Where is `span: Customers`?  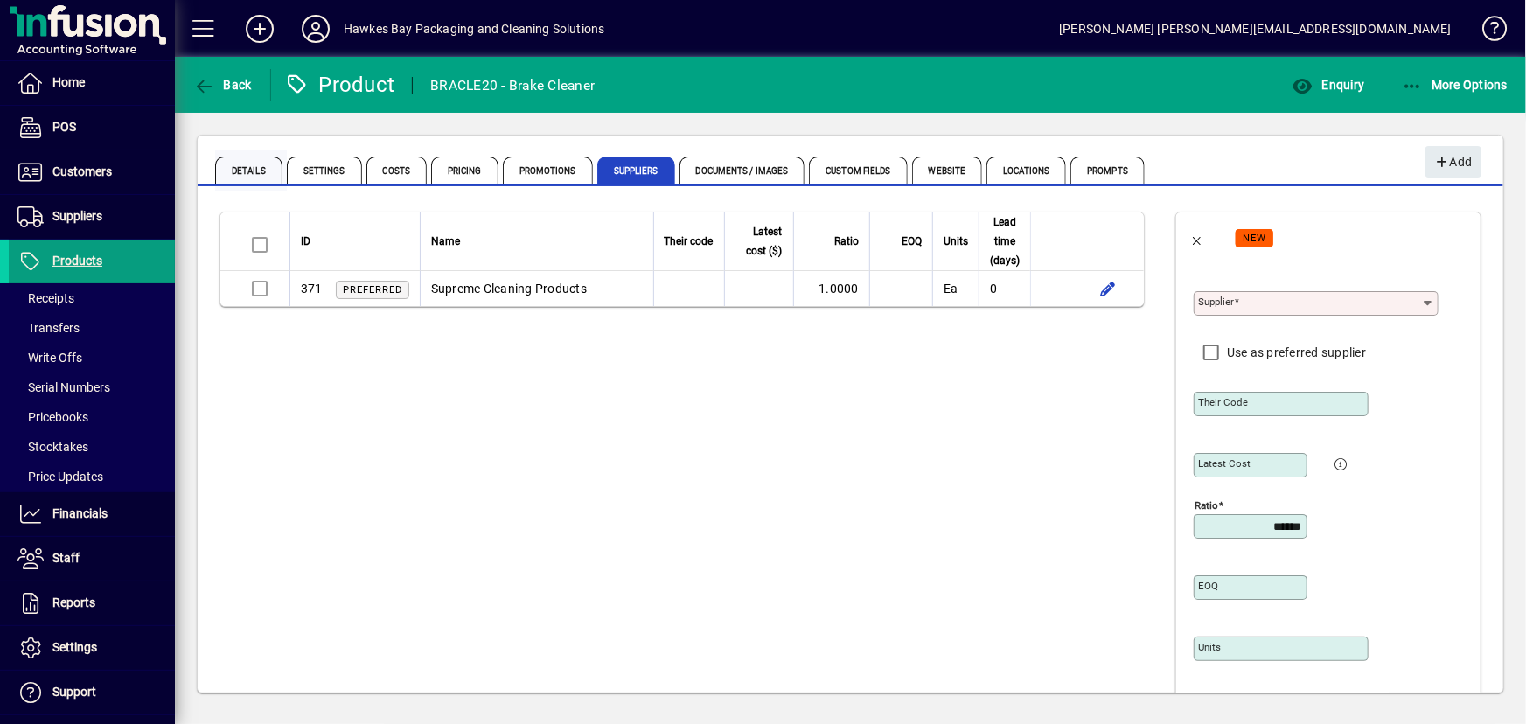
span: Customers is located at coordinates (82, 171).